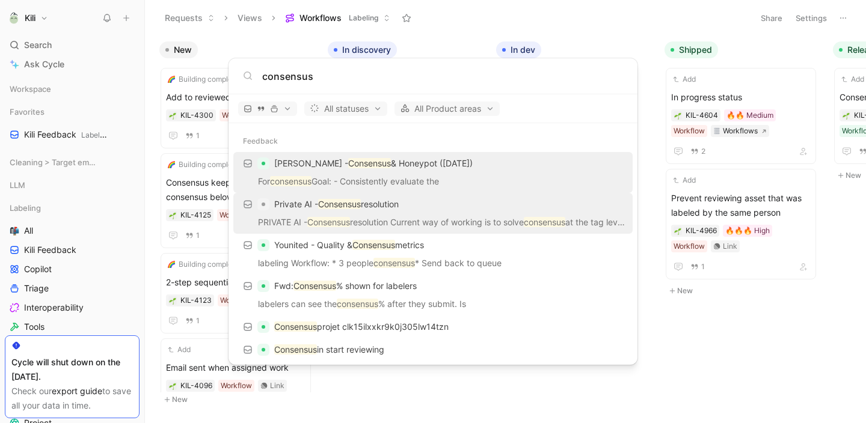 Image resolution: width=866 pixels, height=423 pixels. Describe the element at coordinates (345, 286) in the screenshot. I see `p: Fwd: % shown for labelers` at that location.